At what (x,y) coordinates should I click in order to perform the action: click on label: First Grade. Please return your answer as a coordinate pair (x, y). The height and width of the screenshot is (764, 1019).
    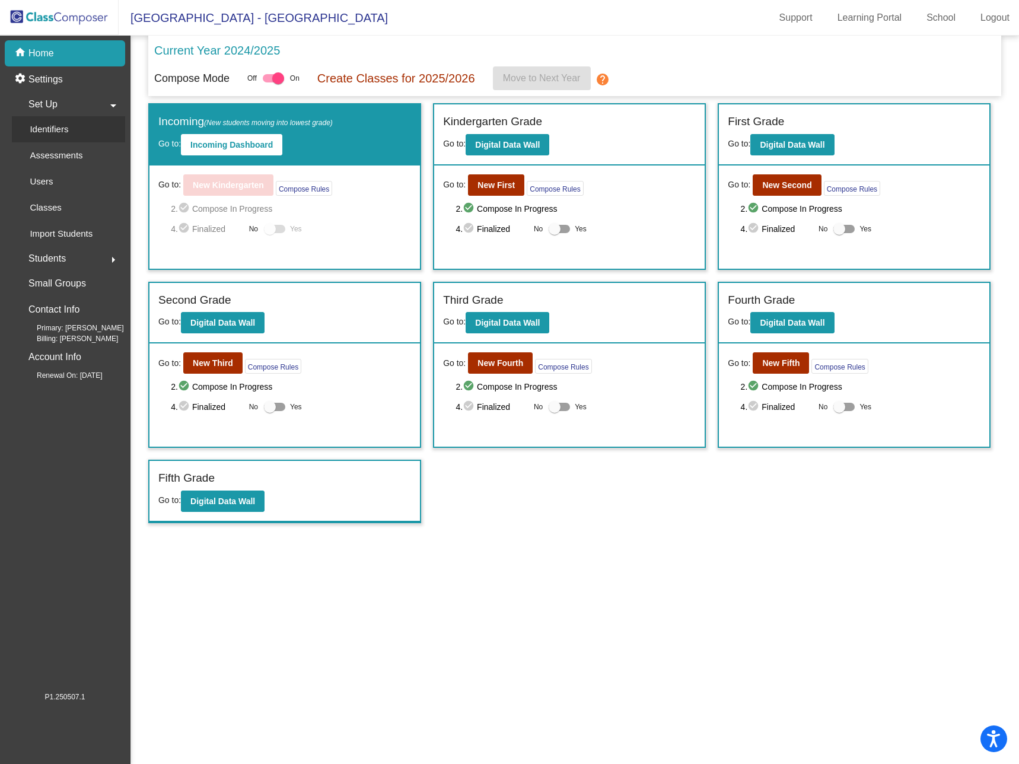
    Looking at the image, I should click on (756, 122).